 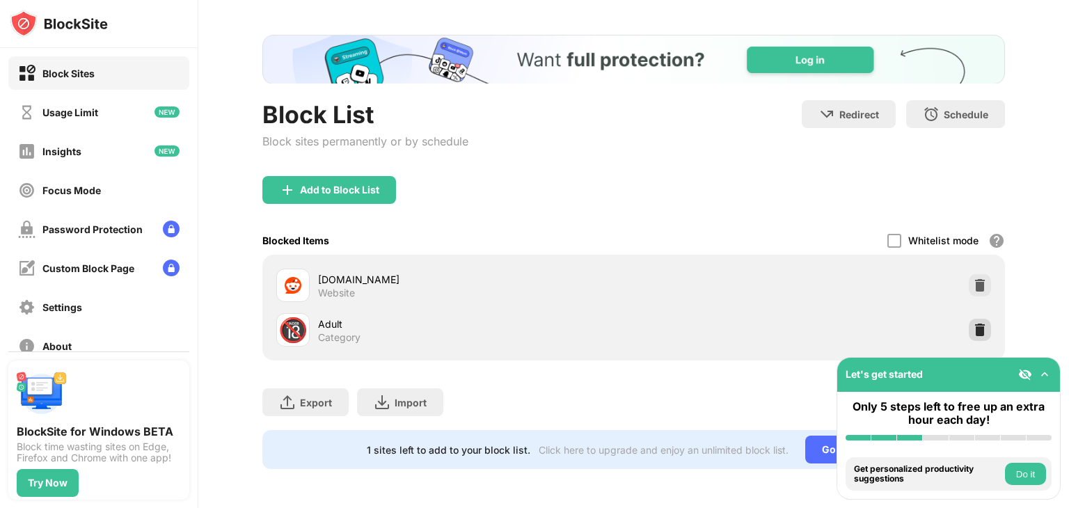 I want to click on div: Add to Block List, so click(x=340, y=190).